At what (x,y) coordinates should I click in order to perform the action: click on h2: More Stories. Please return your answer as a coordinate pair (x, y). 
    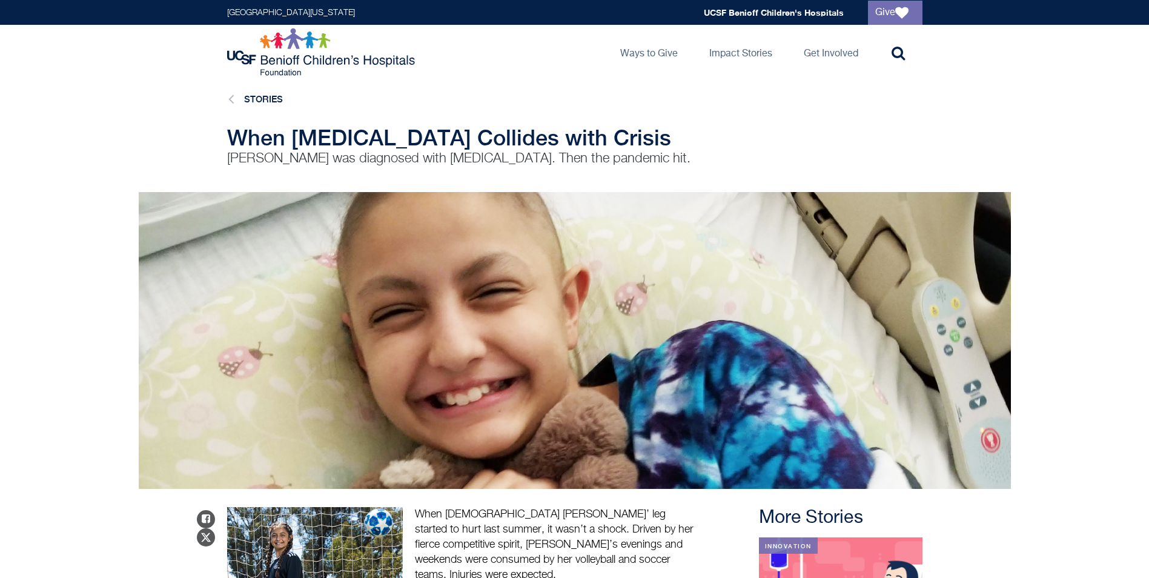
    Looking at the image, I should click on (841, 518).